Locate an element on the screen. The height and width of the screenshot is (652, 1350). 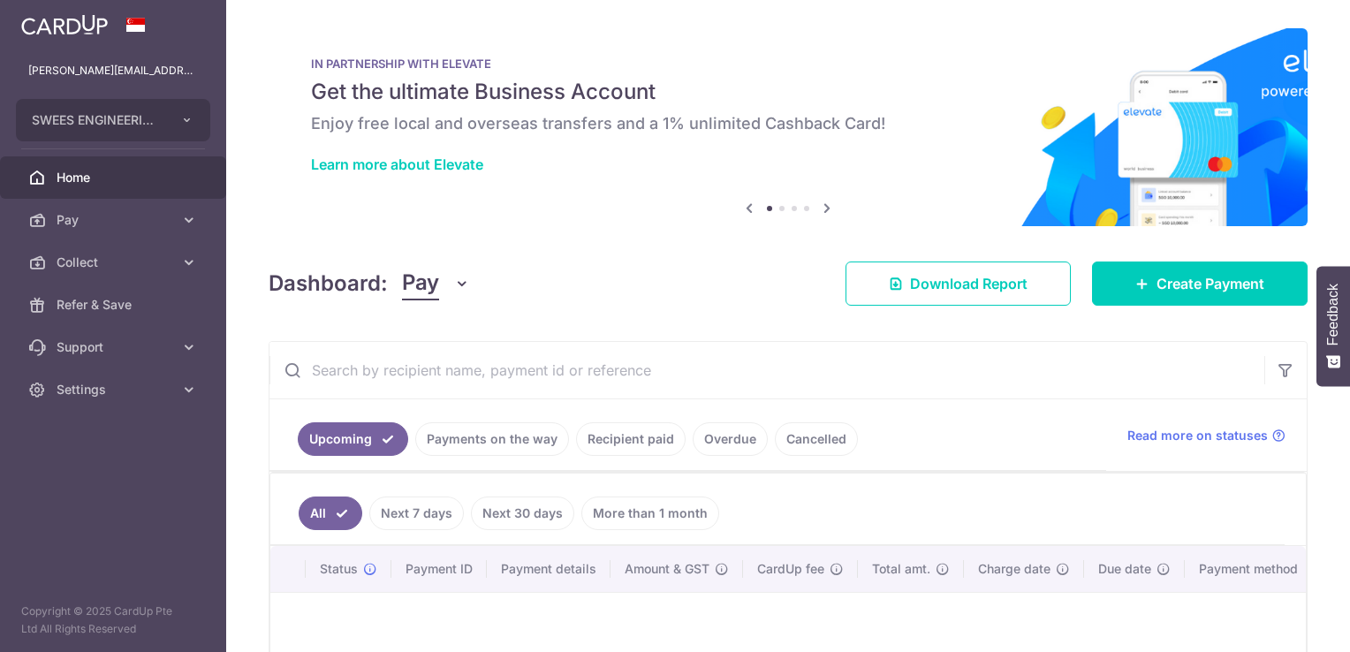
a: Payments on the way is located at coordinates (492, 439).